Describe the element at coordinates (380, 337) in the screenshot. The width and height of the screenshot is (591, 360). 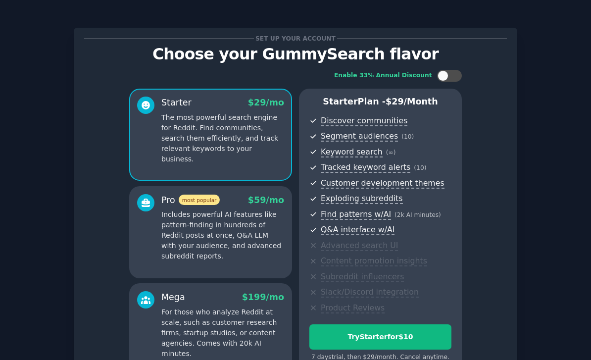
I see `button: TryStarterfor$10` at that location.